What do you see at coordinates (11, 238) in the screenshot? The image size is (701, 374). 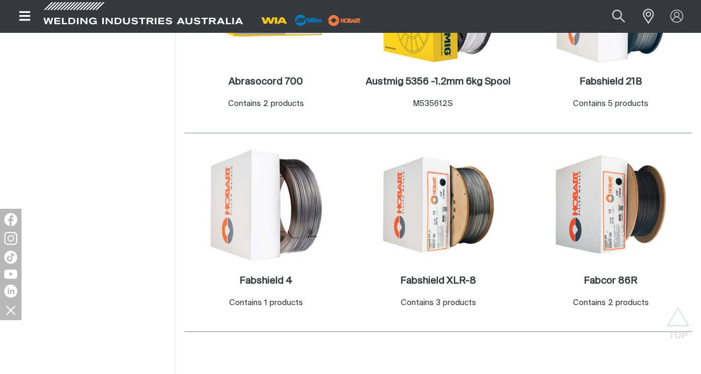 I see `img: Instagram` at bounding box center [11, 238].